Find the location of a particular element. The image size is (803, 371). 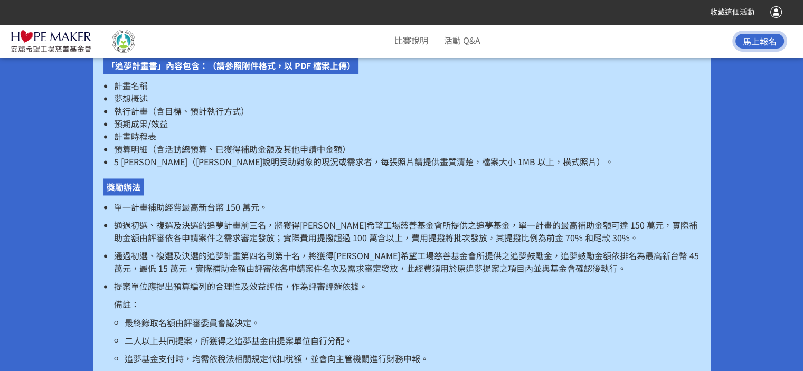

p: 追夢基金支付時，均需依稅法相關規定代扣稅額，並會向主管機關進行財務申報。 is located at coordinates (412, 358).